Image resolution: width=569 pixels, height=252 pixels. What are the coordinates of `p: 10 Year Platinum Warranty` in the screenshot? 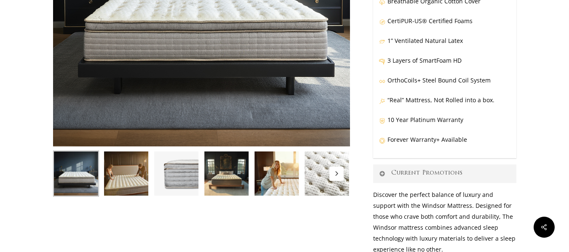 It's located at (445, 124).